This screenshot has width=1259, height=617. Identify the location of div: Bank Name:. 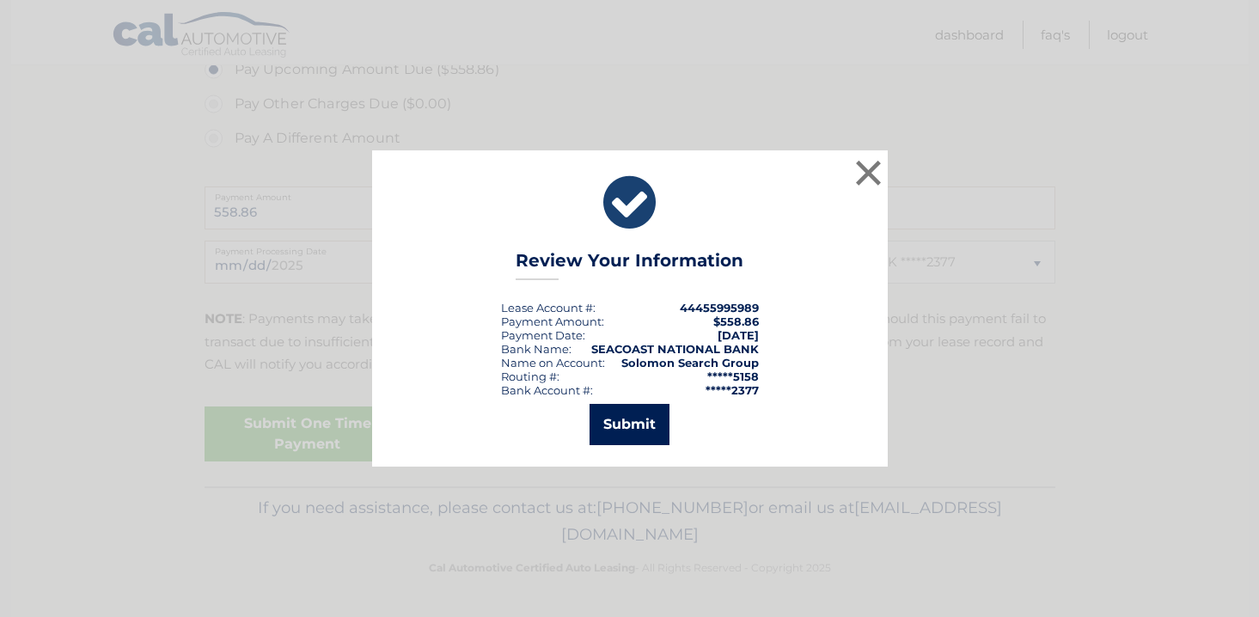
(536, 349).